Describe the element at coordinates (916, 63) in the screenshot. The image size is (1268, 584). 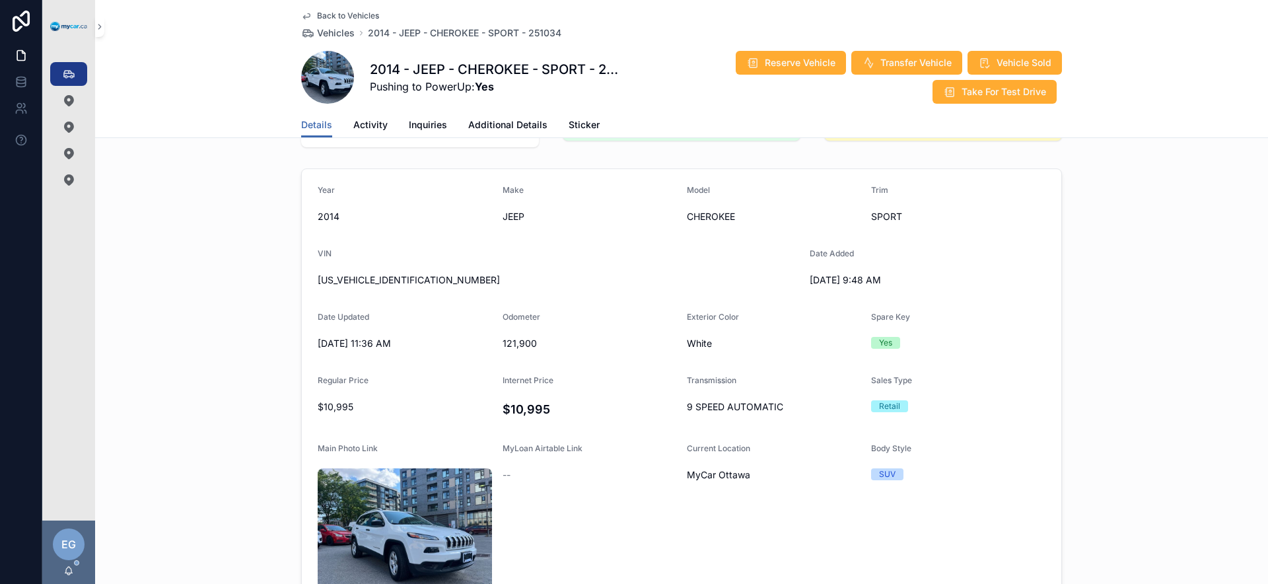
I see `span: Transfer Vehicle` at that location.